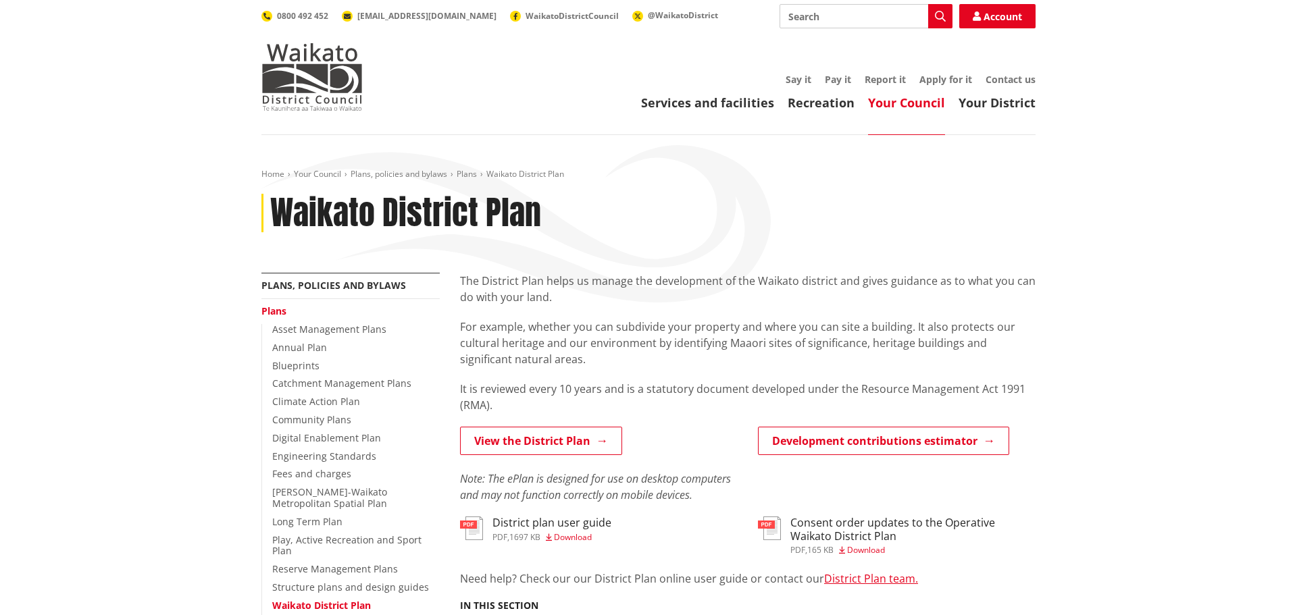 The image size is (1297, 615). Describe the element at coordinates (572, 16) in the screenshot. I see `span: WaikatoDistrictCouncil` at that location.